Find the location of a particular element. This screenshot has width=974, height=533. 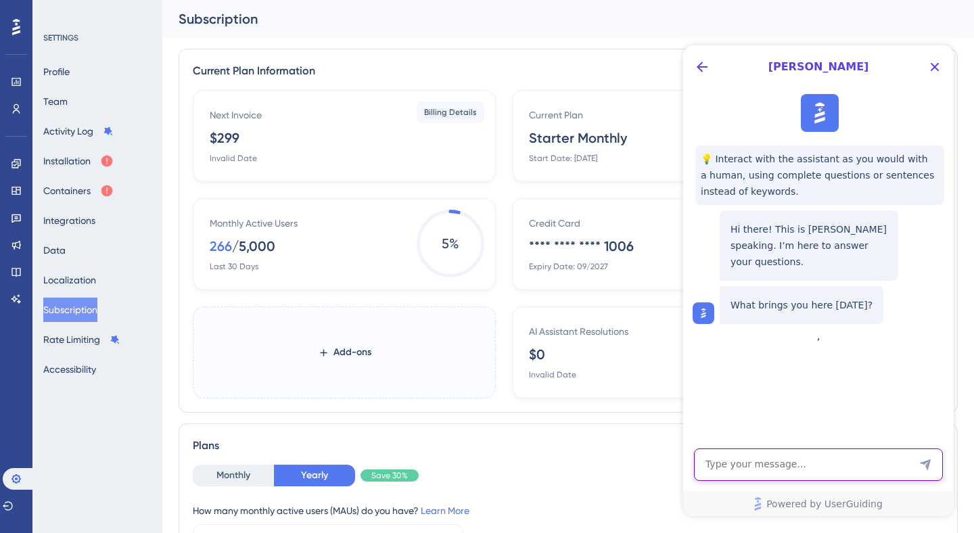

div: Credit Card is located at coordinates (555, 223).